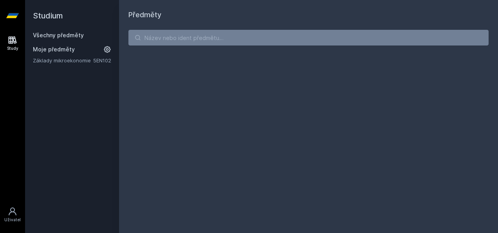 The height and width of the screenshot is (233, 498). I want to click on a: Study, so click(13, 43).